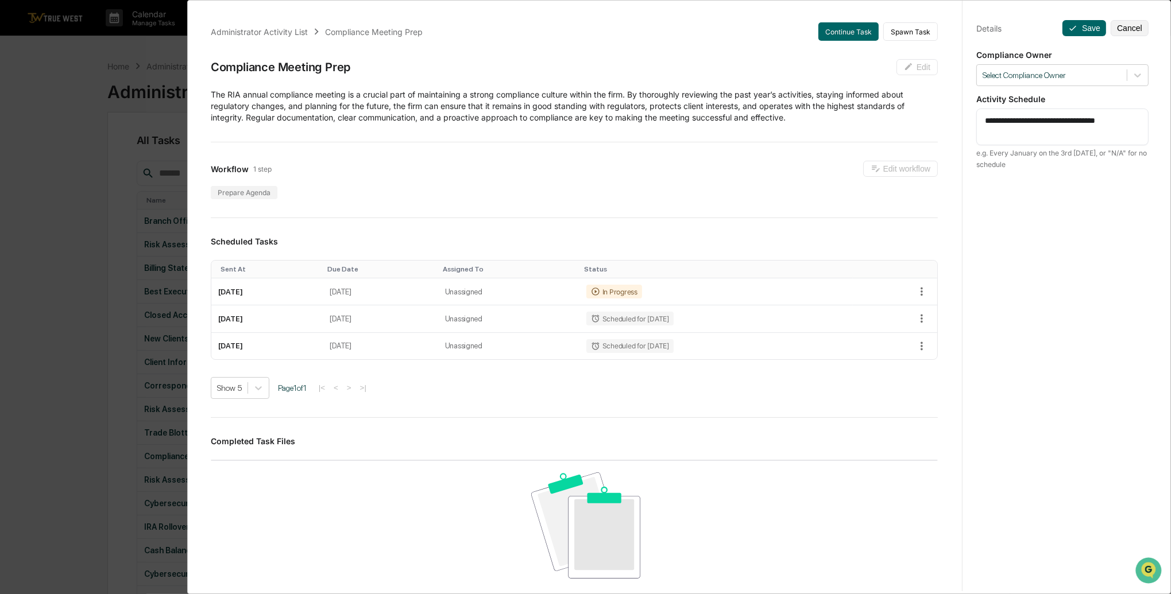  Describe the element at coordinates (917, 67) in the screenshot. I see `button: Edit` at that location.